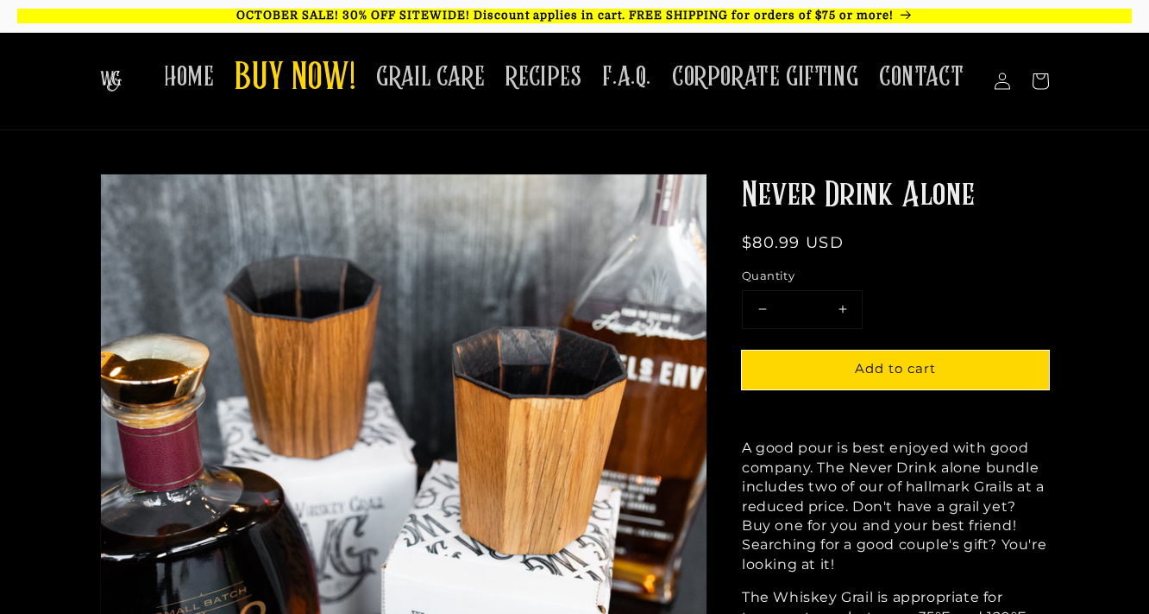  I want to click on a: BUY NOW!, so click(295, 79).